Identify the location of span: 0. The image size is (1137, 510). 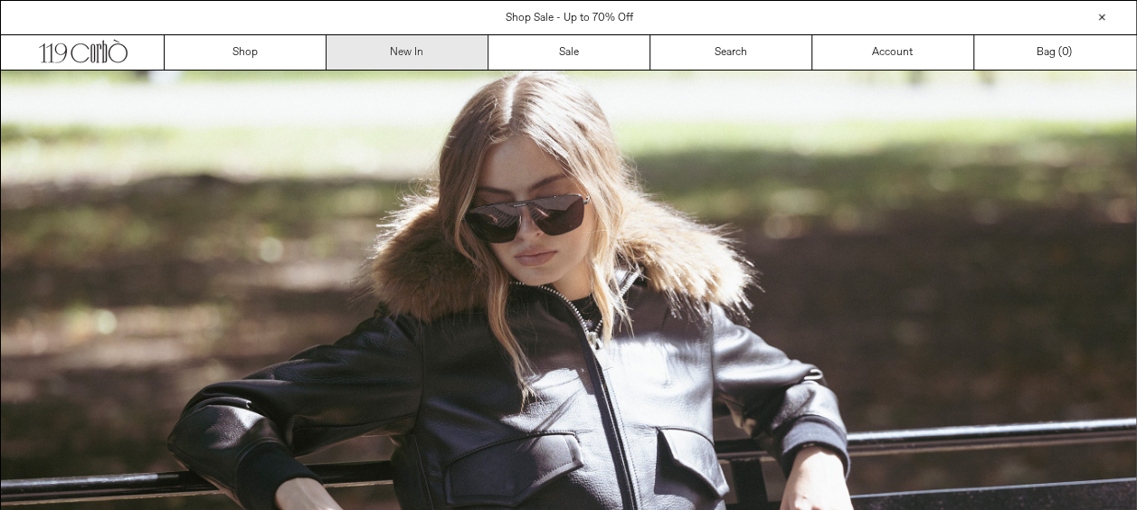
(1064, 52).